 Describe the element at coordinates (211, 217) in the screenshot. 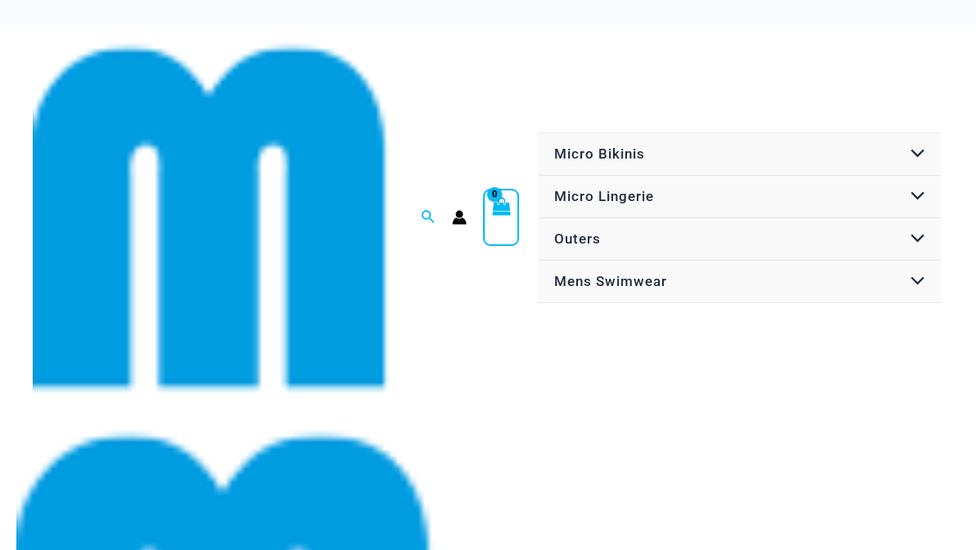

I see `img: cropped mm emblem` at that location.